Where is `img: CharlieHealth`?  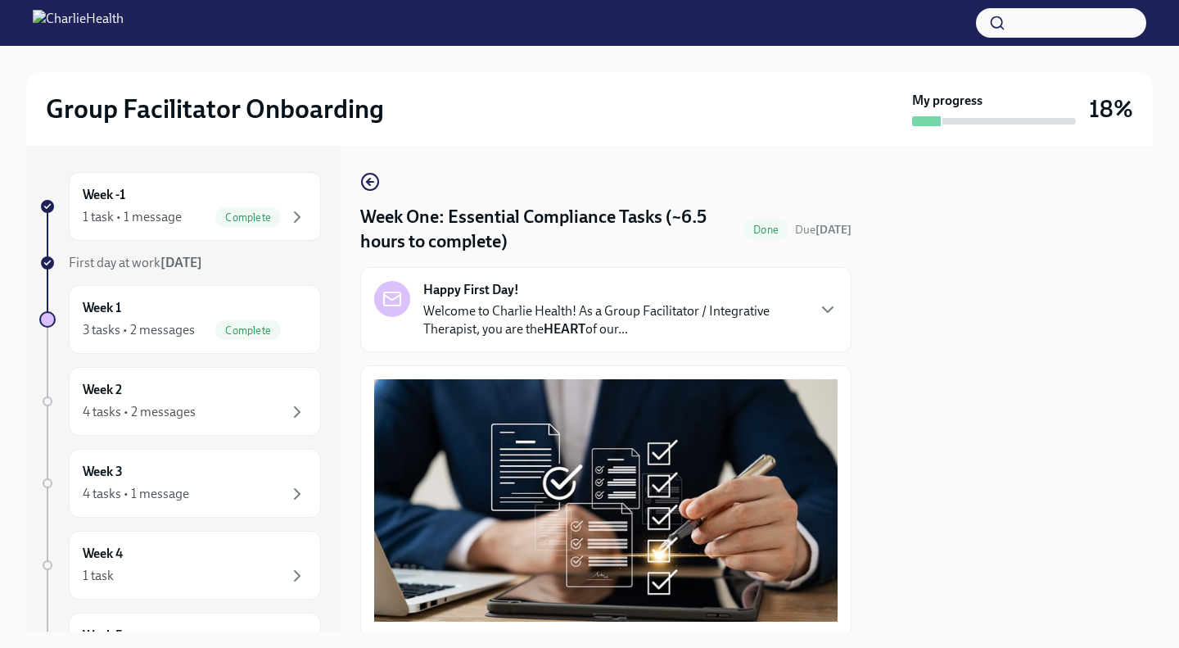 img: CharlieHealth is located at coordinates (78, 23).